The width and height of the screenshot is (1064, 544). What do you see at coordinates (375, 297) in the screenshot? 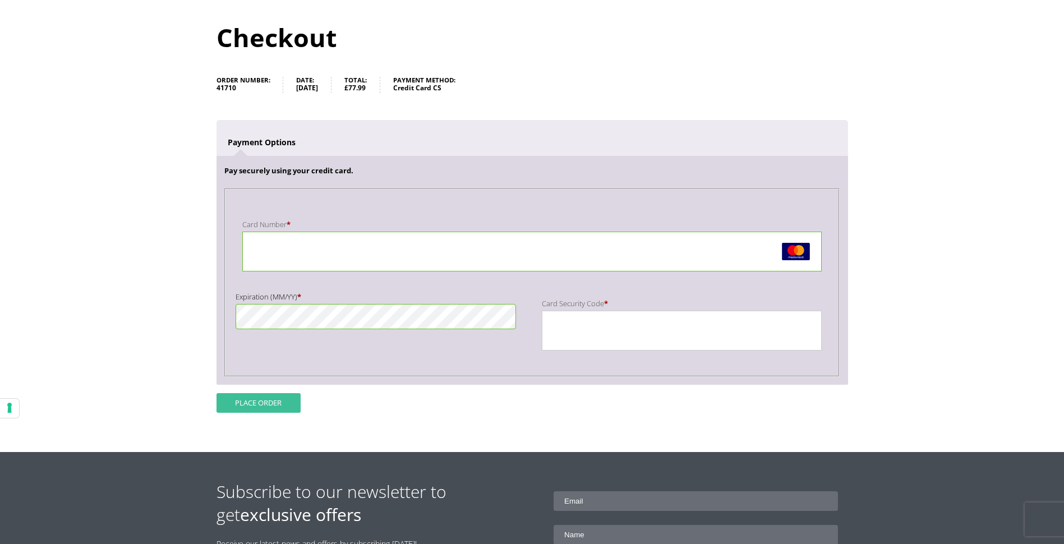
I see `label: Expiration (MM/YY)` at bounding box center [375, 297].